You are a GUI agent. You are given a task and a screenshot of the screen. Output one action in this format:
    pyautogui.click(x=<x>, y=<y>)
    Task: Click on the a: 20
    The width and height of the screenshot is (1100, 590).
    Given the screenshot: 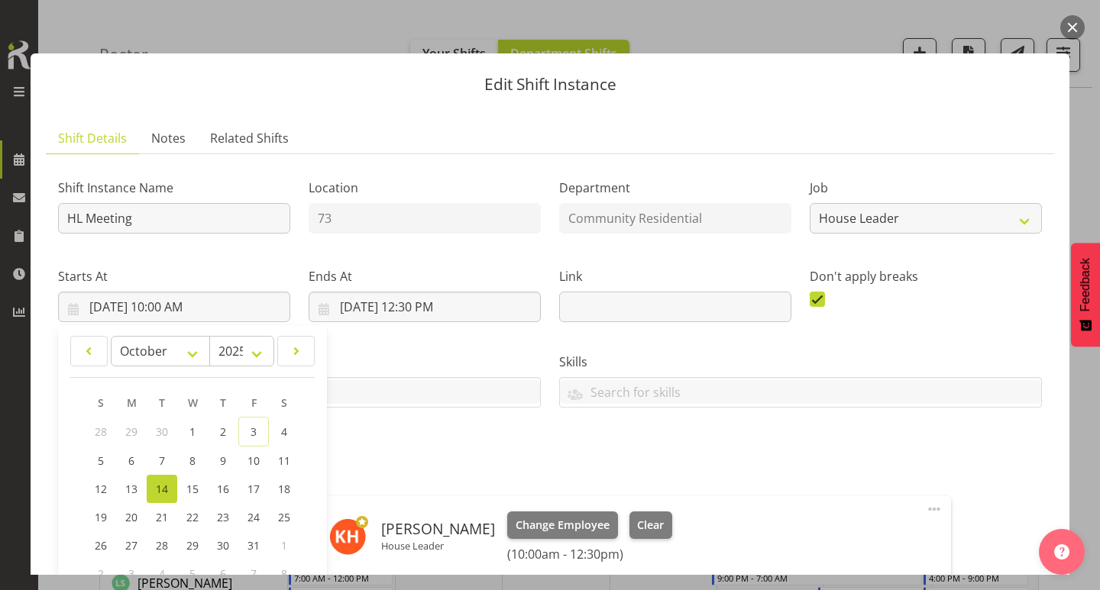 What is the action you would take?
    pyautogui.click(x=131, y=517)
    